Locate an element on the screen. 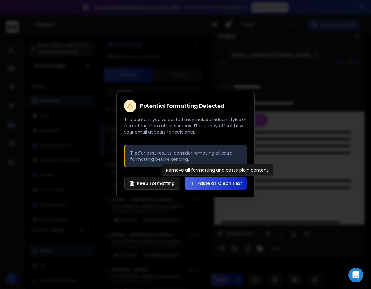 Image resolution: width=371 pixels, height=289 pixels. p: For best results, consider removing all extra formatting before sending. is located at coordinates (186, 156).